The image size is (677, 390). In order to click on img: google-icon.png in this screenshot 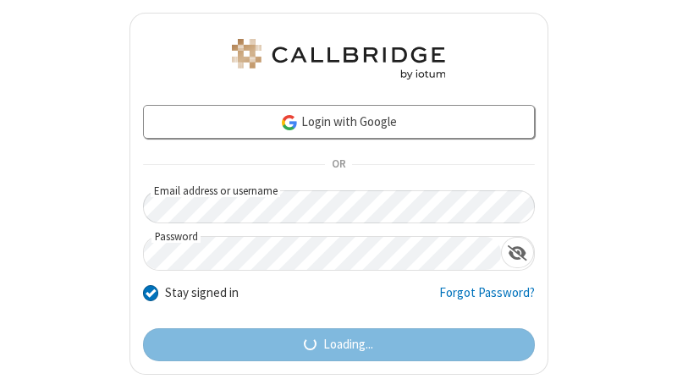, I will do `click(289, 123)`.